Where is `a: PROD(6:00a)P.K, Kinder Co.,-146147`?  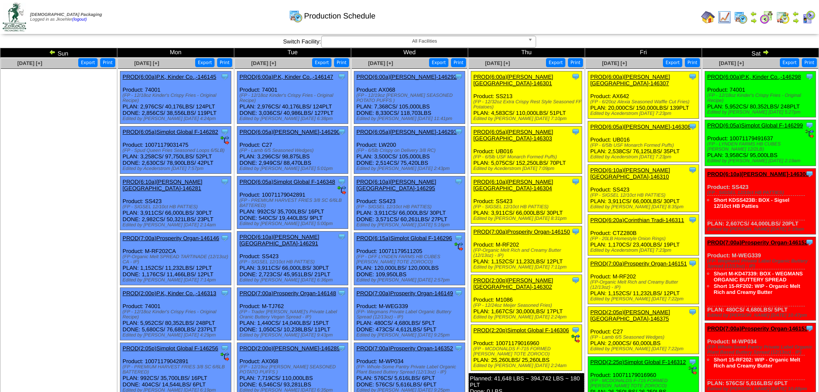 a: PROD(6:00a)P.K, Kinder Co.,-146147 is located at coordinates (286, 77).